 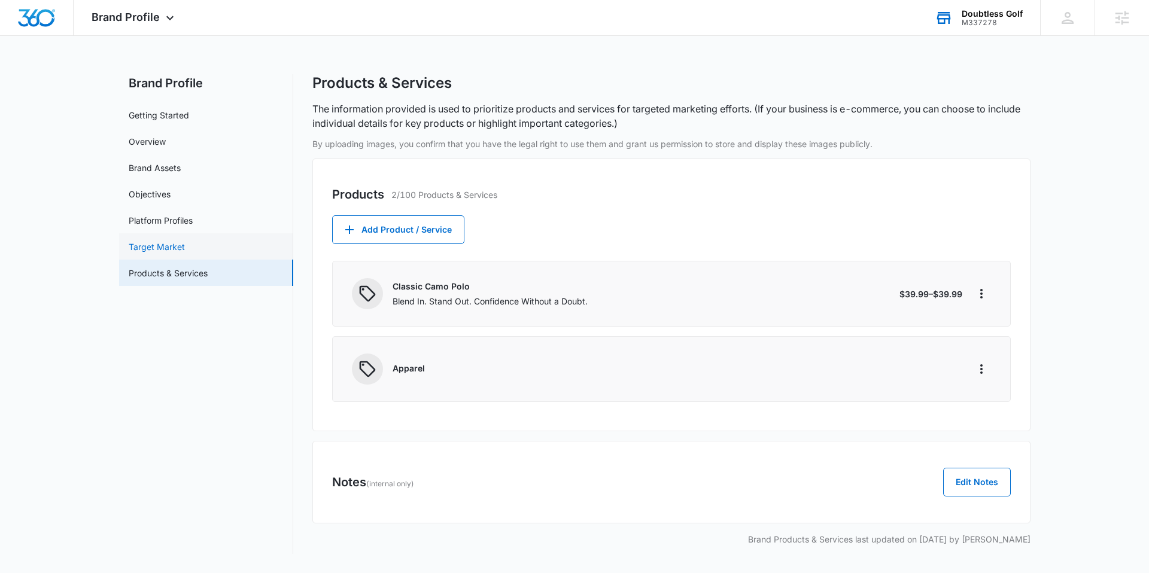 What do you see at coordinates (373, 482) in the screenshot?
I see `h3: Notes` at bounding box center [373, 482].